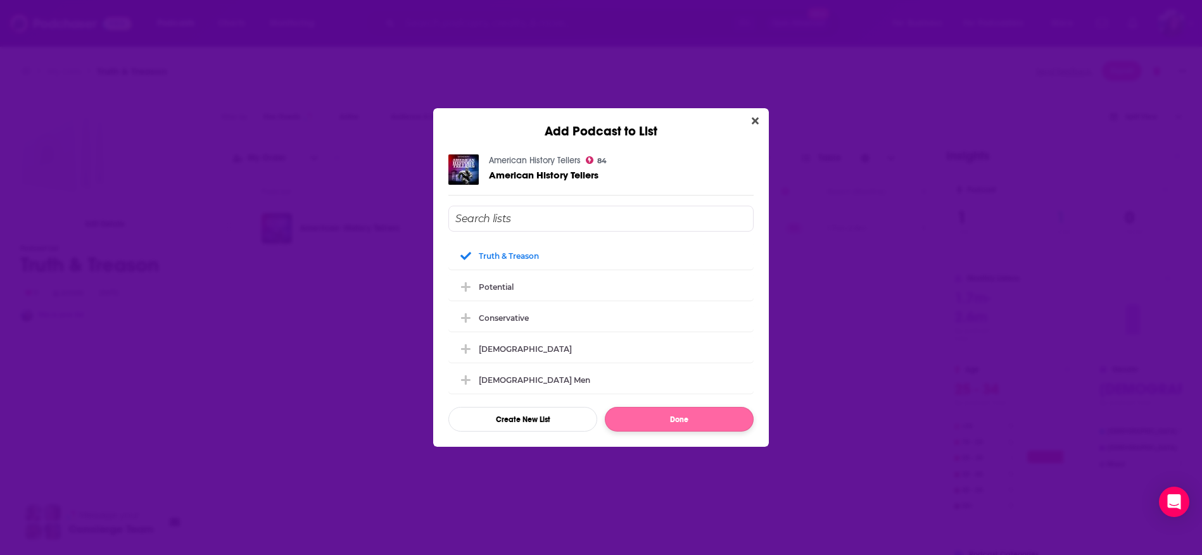 The image size is (1202, 555). I want to click on div: Christianity, so click(601, 349).